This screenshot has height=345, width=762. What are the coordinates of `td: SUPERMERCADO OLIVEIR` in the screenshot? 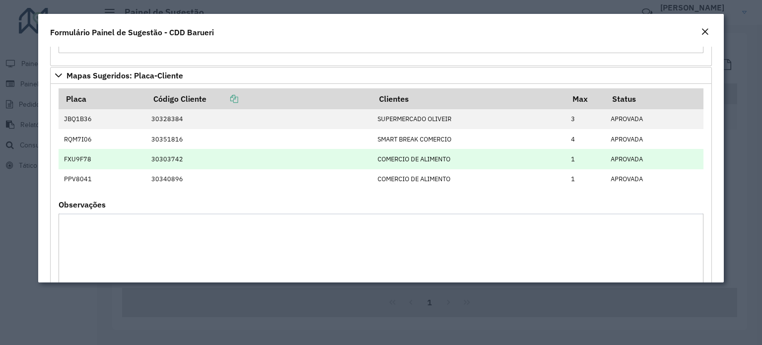 It's located at (469, 119).